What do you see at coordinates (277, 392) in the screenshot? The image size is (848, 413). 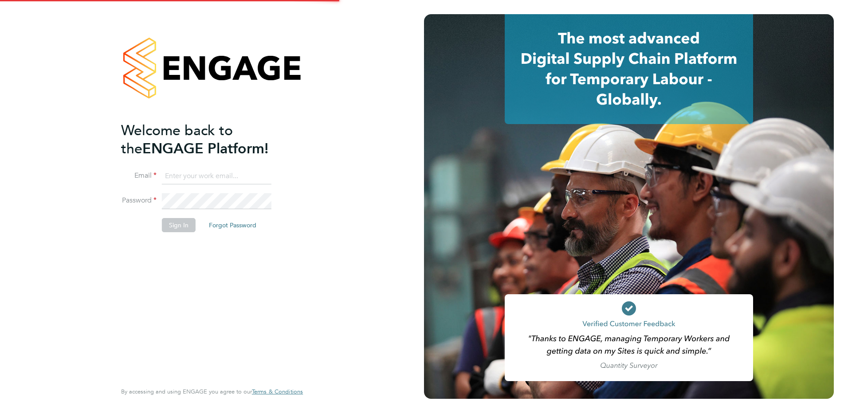 I see `a: Terms & Conditions` at bounding box center [277, 392].